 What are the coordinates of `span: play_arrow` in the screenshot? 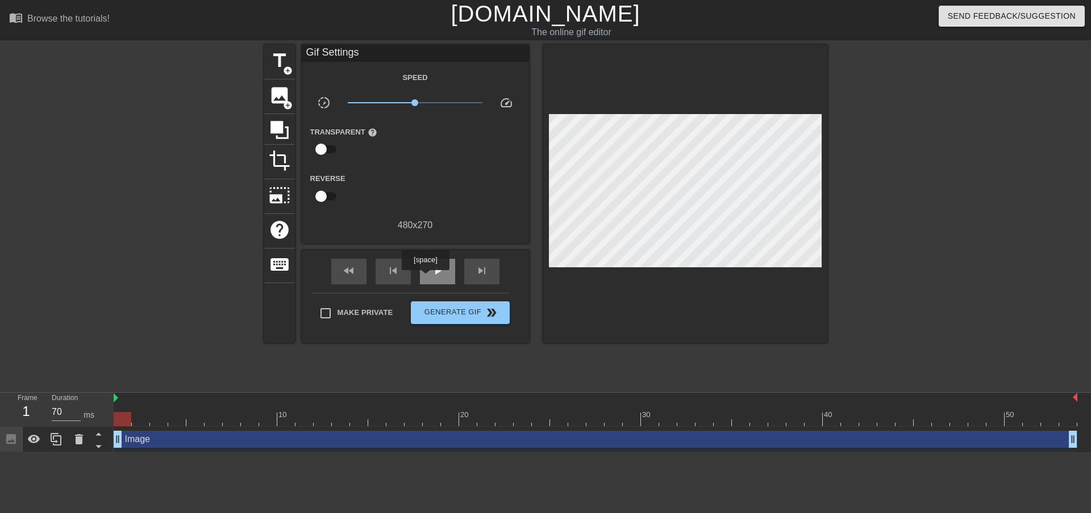 It's located at (437, 271).